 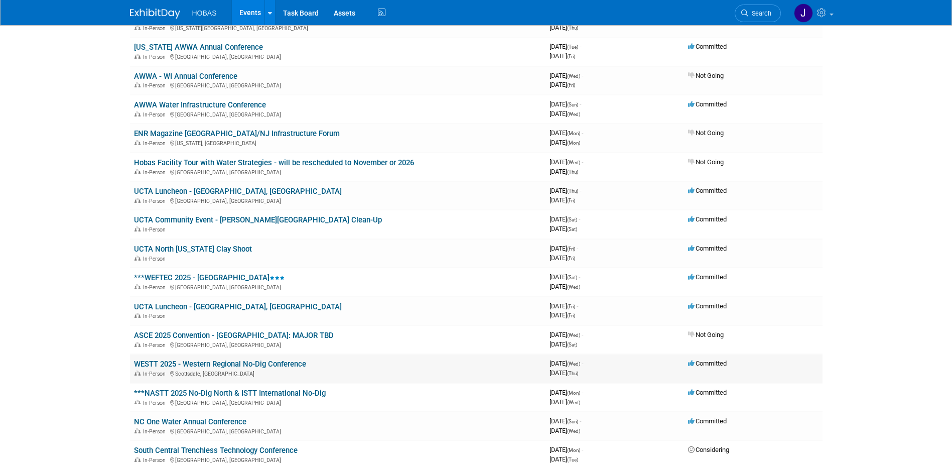 What do you see at coordinates (760, 13) in the screenshot?
I see `span: Search` at bounding box center [760, 13].